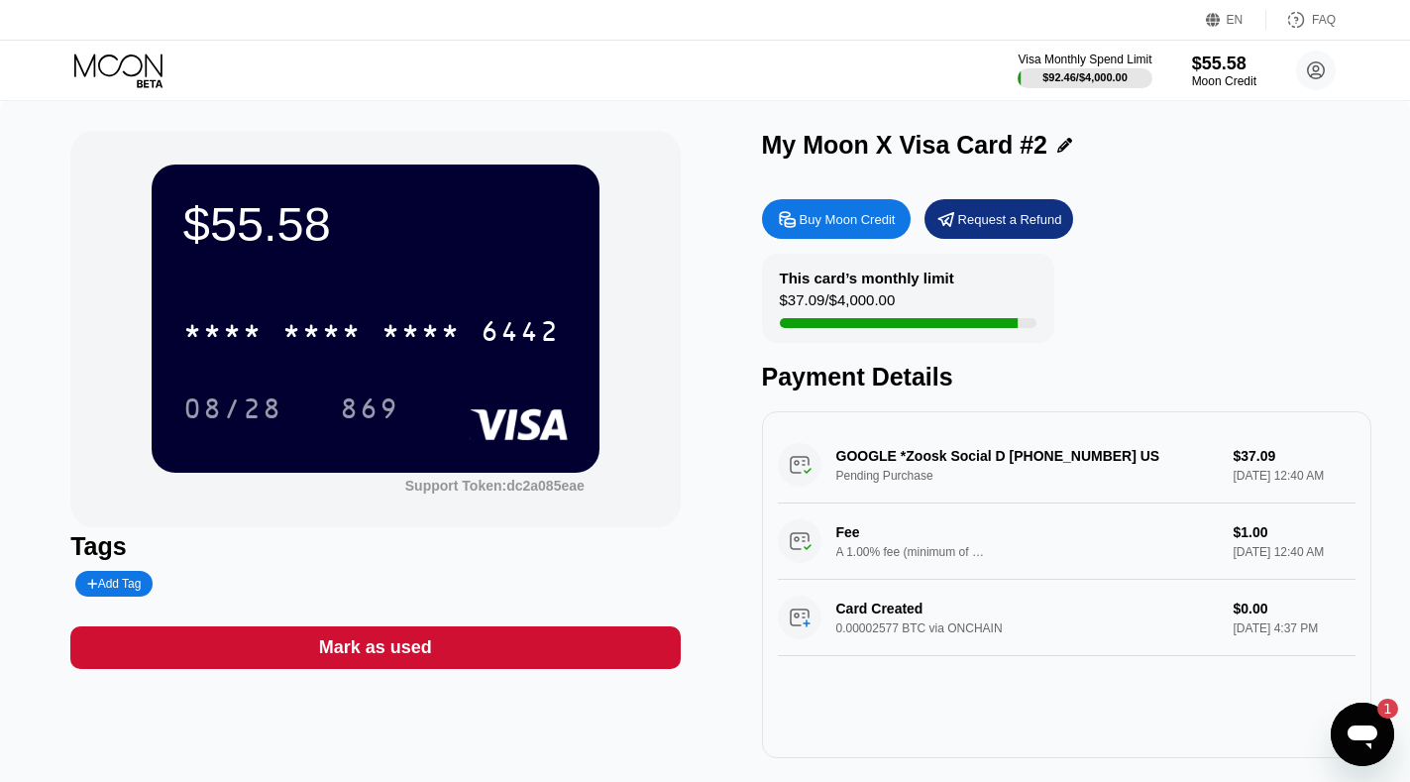 The image size is (1410, 782). Describe the element at coordinates (911, 552) in the screenshot. I see `div: A 1.00% fee (minimum of $1.00) is charged on all transactions` at that location.